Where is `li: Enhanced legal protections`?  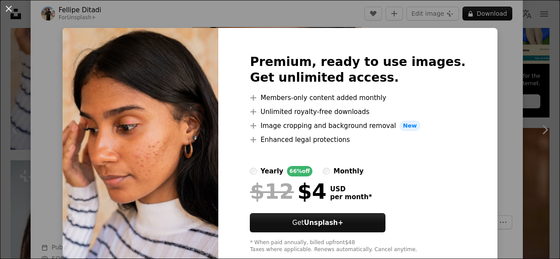
li: Enhanced legal protections is located at coordinates (357, 140).